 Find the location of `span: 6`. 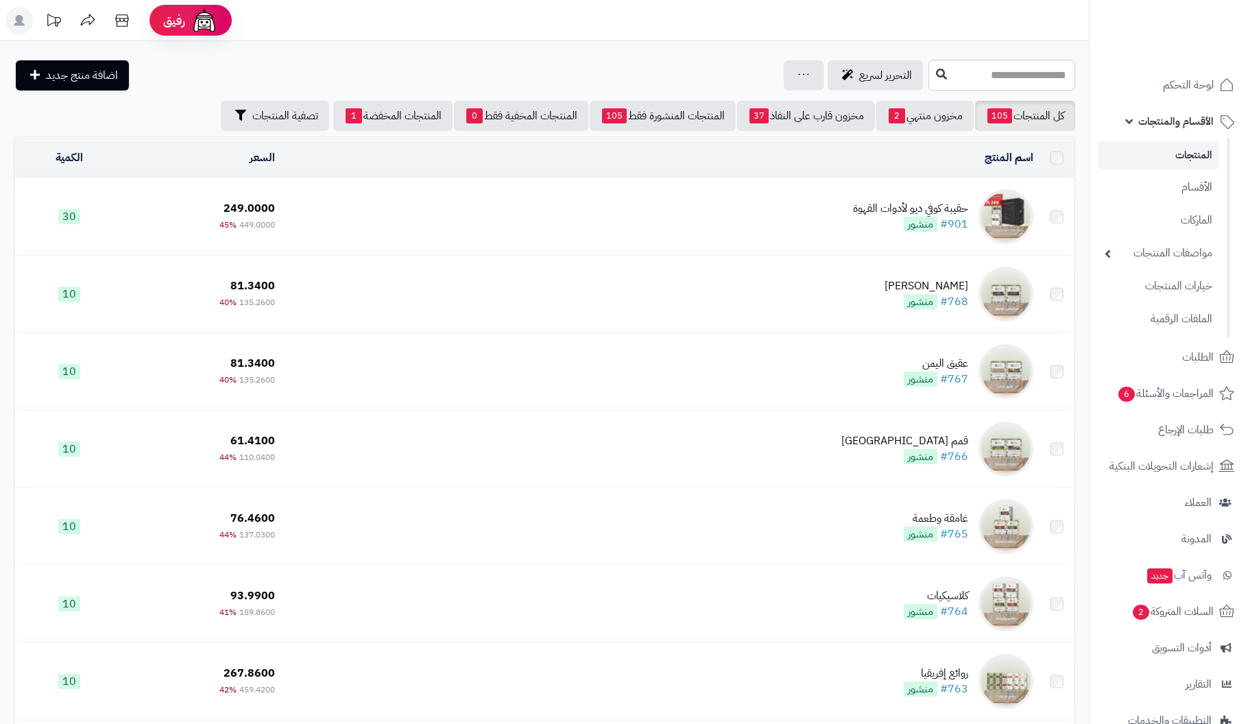

span: 6 is located at coordinates (1127, 394).